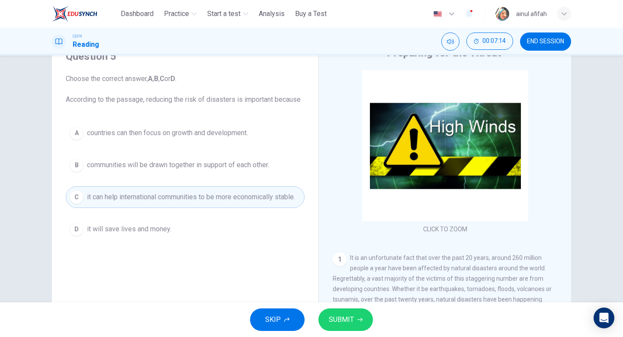 Image resolution: width=623 pixels, height=337 pixels. I want to click on button: Buy a Test, so click(311, 14).